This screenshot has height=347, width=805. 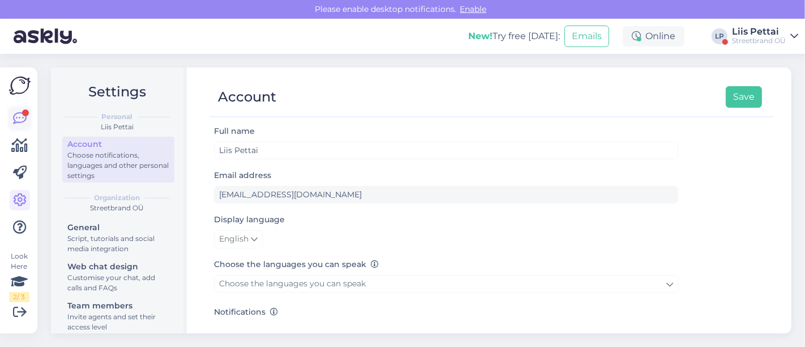 What do you see at coordinates (118, 322) in the screenshot?
I see `div: Invite agents and set their access level` at bounding box center [118, 322].